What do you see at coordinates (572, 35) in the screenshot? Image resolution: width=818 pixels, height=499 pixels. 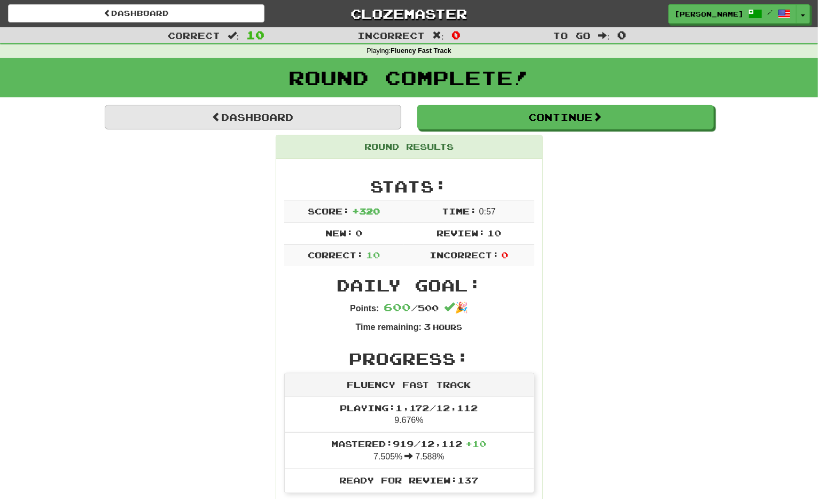 I see `span: To go` at bounding box center [572, 35].